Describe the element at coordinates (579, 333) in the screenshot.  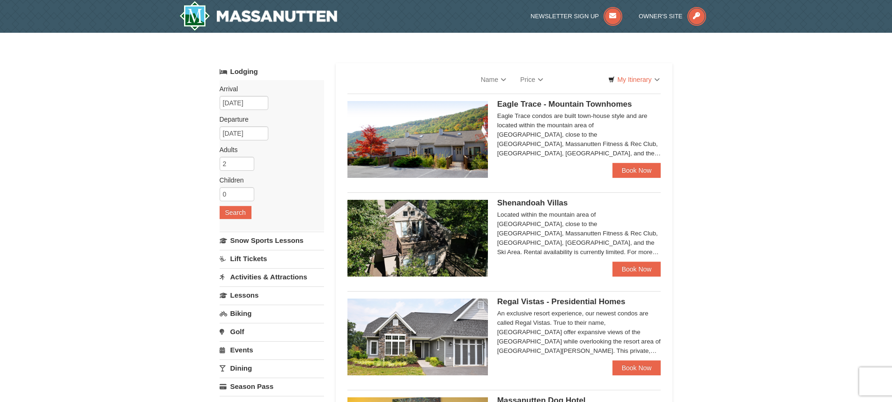
I see `div: An exclusive resort experience, our newest condos are called Regal Vistas. True to their name, [G...` at that location.